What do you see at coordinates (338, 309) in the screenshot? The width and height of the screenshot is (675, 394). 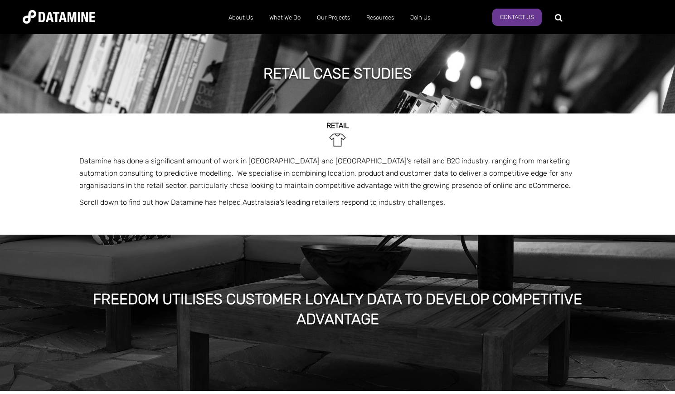 I see `h1: Freedom Utilises Customer Loyalty Data to Develop Competitive Advantage` at bounding box center [338, 309].